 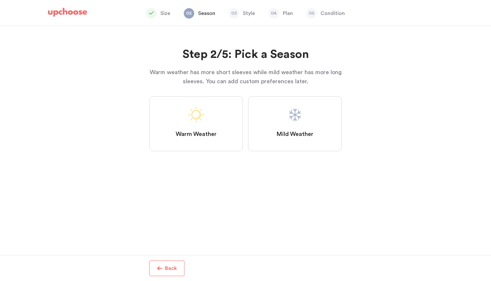 I want to click on h2: Step 2/5: Pick a Season, so click(x=246, y=55).